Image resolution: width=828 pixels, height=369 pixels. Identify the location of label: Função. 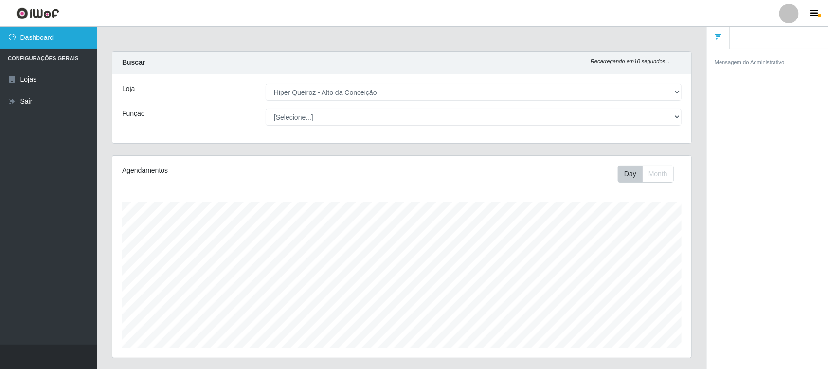
(133, 113).